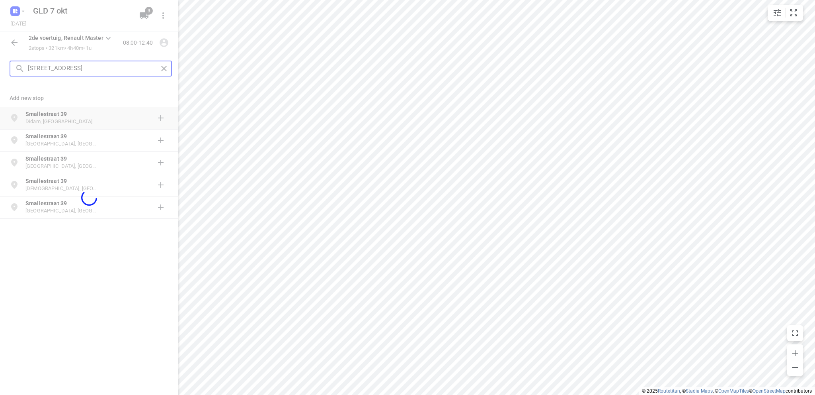 The image size is (815, 395). I want to click on a: OpenStreetMap, so click(769, 391).